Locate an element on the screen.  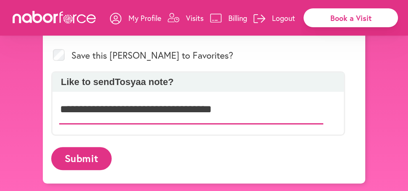
p: Like to send Tosya a note? is located at coordinates (198, 82).